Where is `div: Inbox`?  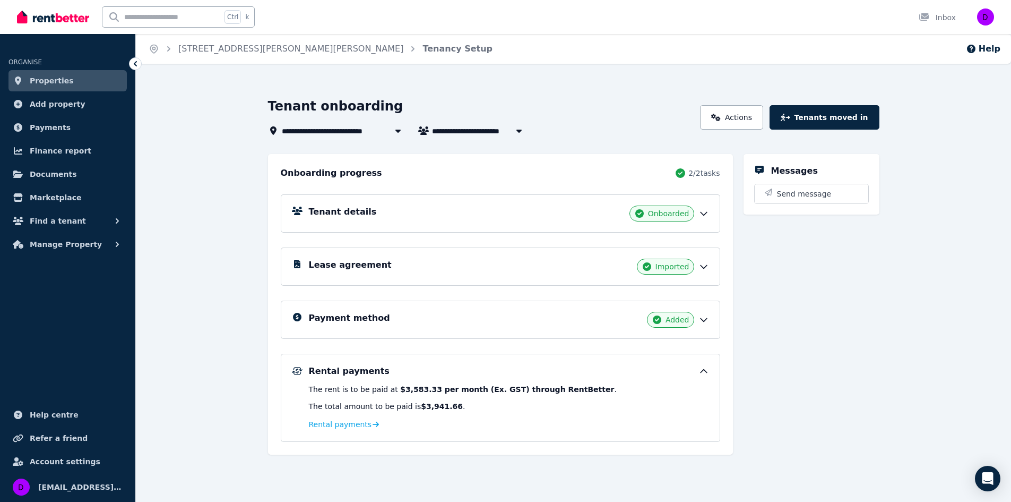
div: Inbox is located at coordinates (938, 18).